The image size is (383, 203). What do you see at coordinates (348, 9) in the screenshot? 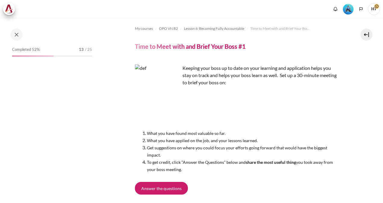
I see `img: Level #3` at bounding box center [348, 9].